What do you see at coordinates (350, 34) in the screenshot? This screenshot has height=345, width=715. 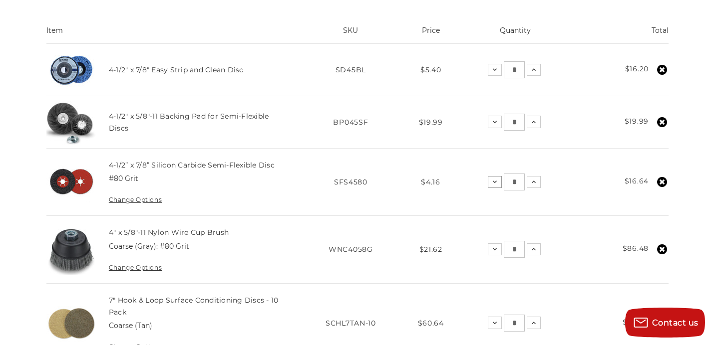 I see `th: SKU` at bounding box center [350, 34].